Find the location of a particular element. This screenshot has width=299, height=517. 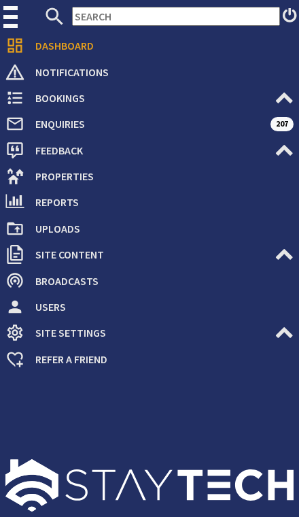

img: staytech_l_w-4e588a39d9fa60e82540d7cfac8cfe4b7147e857d3e8dbdfbd41c59d52db0ec4.svg is located at coordinates (150, 485).